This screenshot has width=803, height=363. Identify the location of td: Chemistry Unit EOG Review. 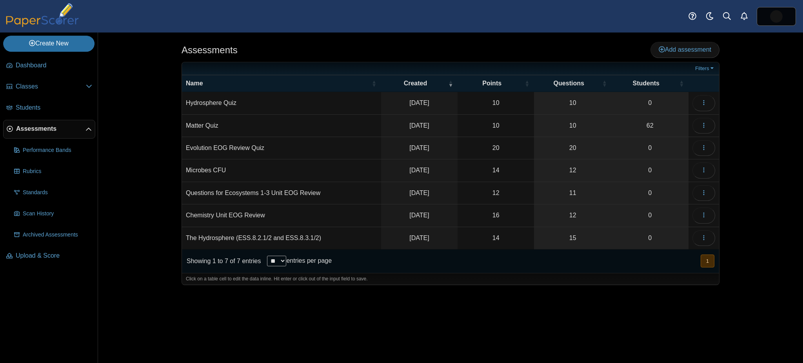
(282, 216).